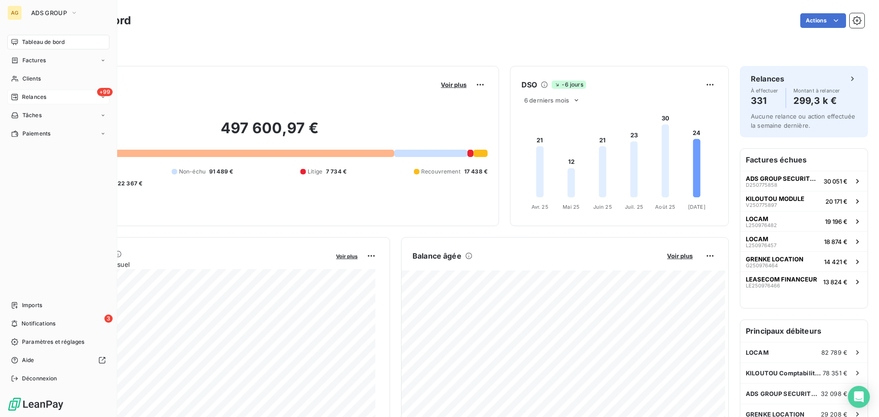 This screenshot has height=417, width=879. Describe the element at coordinates (834, 394) in the screenshot. I see `span: 32 098 €` at that location.